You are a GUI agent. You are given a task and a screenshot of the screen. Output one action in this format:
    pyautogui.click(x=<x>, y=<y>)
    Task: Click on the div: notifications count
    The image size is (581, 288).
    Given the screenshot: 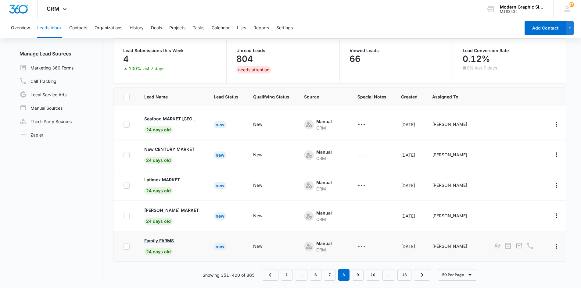 What is the action you would take?
    pyautogui.click(x=572, y=5)
    